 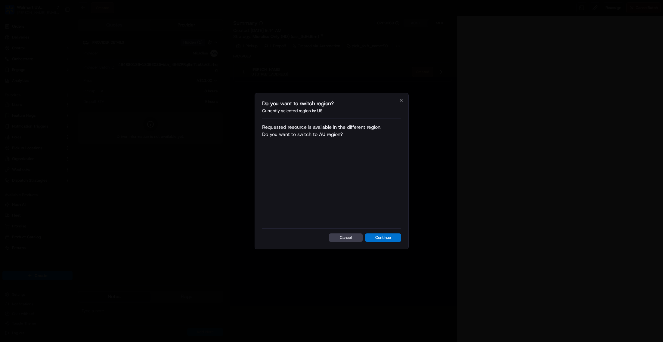 What do you see at coordinates (320, 111) in the screenshot?
I see `span: us` at bounding box center [320, 111].